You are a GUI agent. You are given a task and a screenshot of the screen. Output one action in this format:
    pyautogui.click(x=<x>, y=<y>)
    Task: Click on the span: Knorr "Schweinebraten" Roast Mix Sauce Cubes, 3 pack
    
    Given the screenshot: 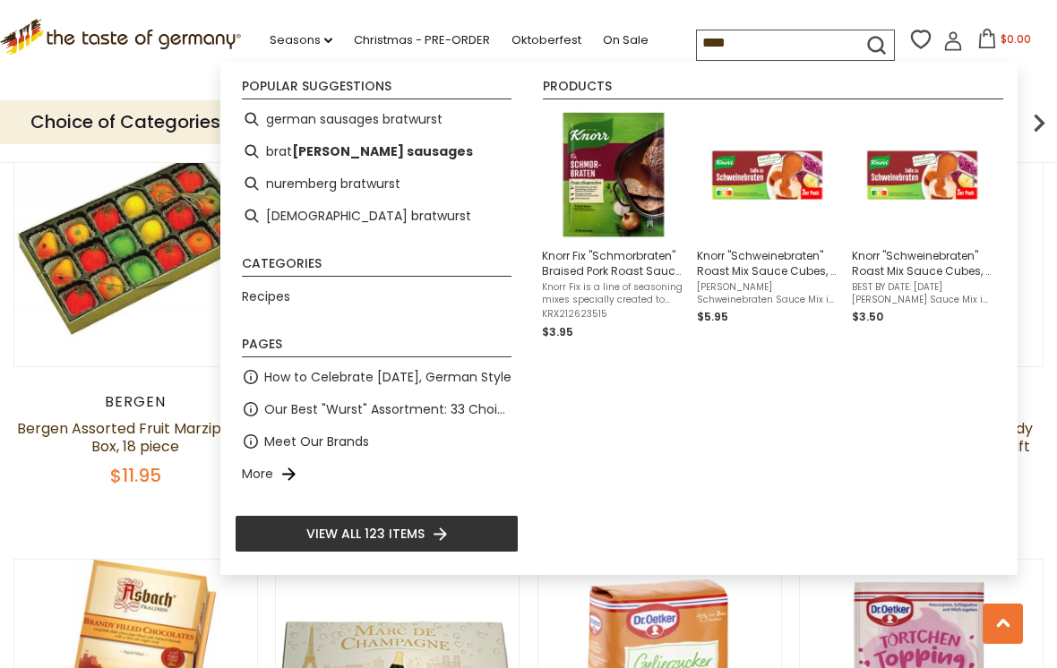 What is the action you would take?
    pyautogui.click(x=767, y=263)
    